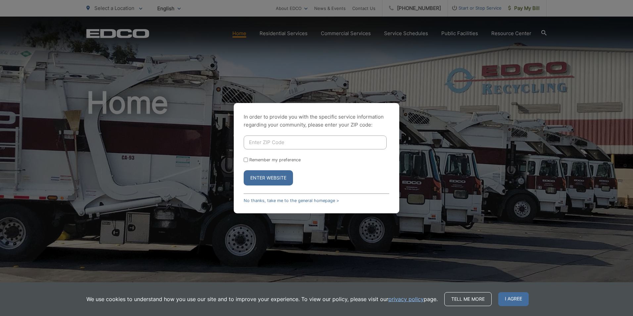  I want to click on p: We use cookies to understand how you use our site and to improve your experience. To view our pol..., so click(262, 299).